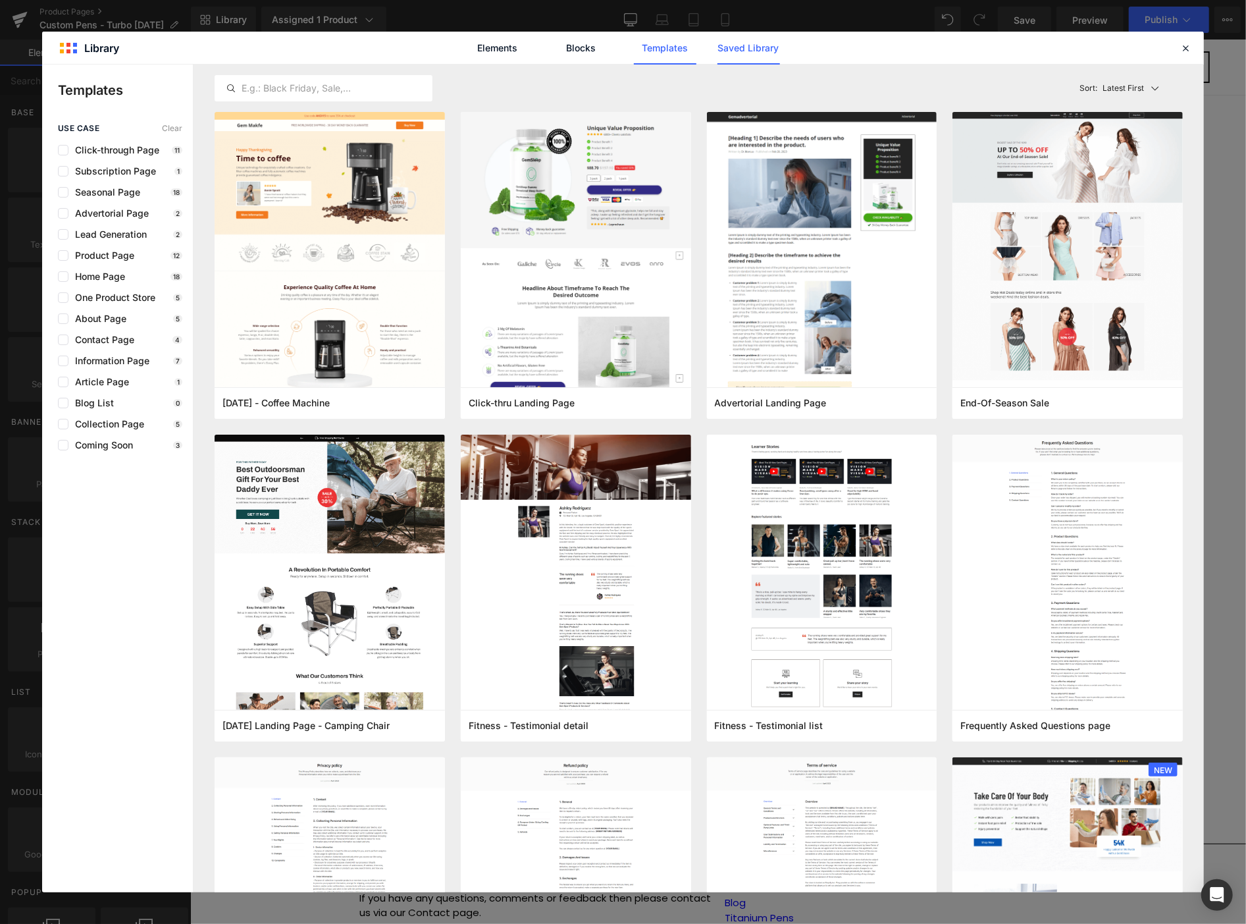 The image size is (1246, 924). Describe the element at coordinates (987, 28) in the screenshot. I see `a: $0.00` at that location.